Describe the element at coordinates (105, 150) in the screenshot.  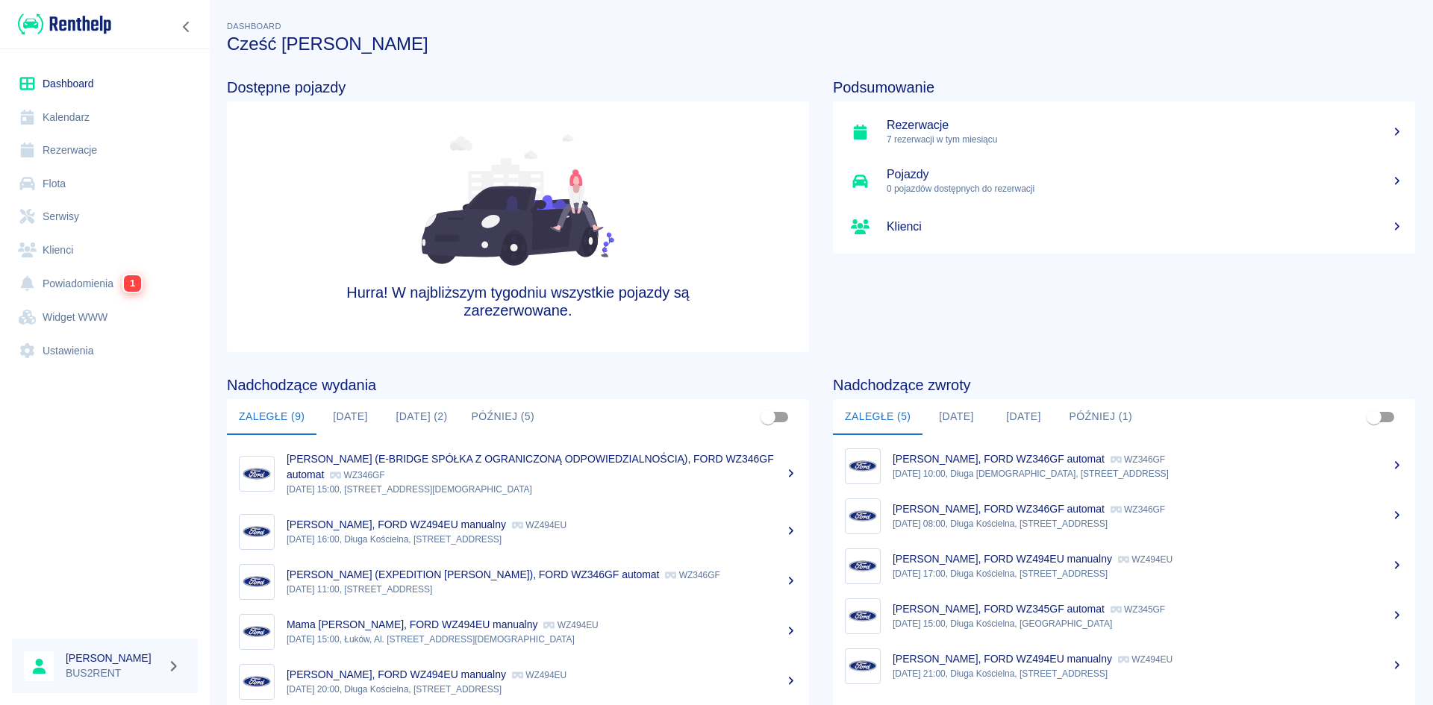
I see `a: Rezerwacje` at that location.